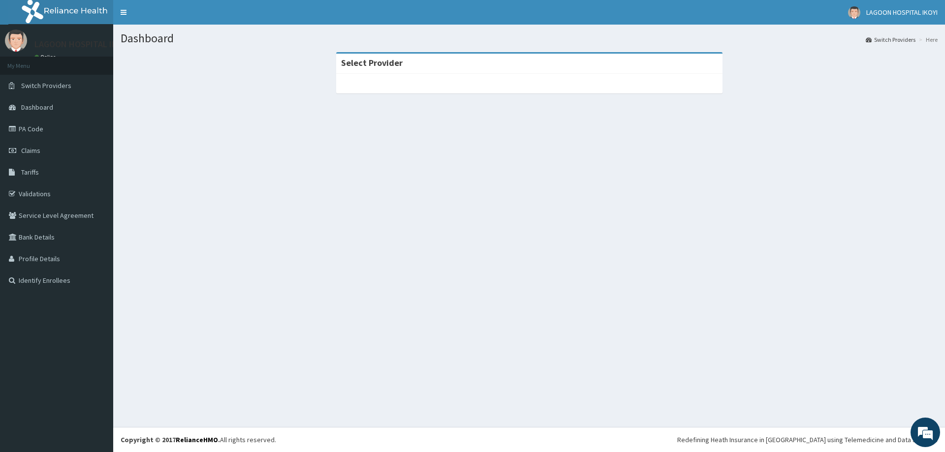 The image size is (945, 452). Describe the element at coordinates (529, 38) in the screenshot. I see `h1: Dashboard` at that location.